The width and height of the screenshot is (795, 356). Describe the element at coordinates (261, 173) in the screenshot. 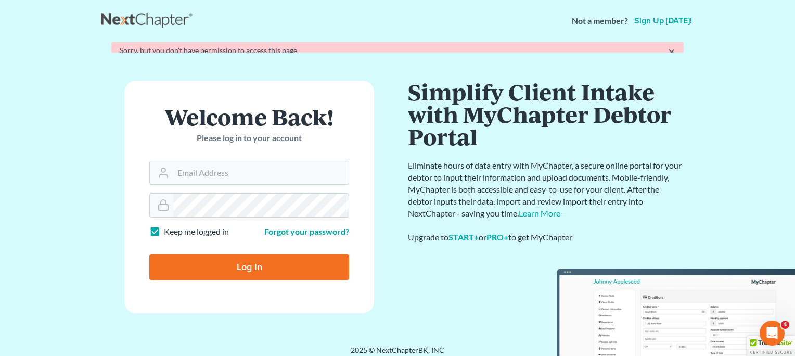

I see `input: Email Address` at that location.